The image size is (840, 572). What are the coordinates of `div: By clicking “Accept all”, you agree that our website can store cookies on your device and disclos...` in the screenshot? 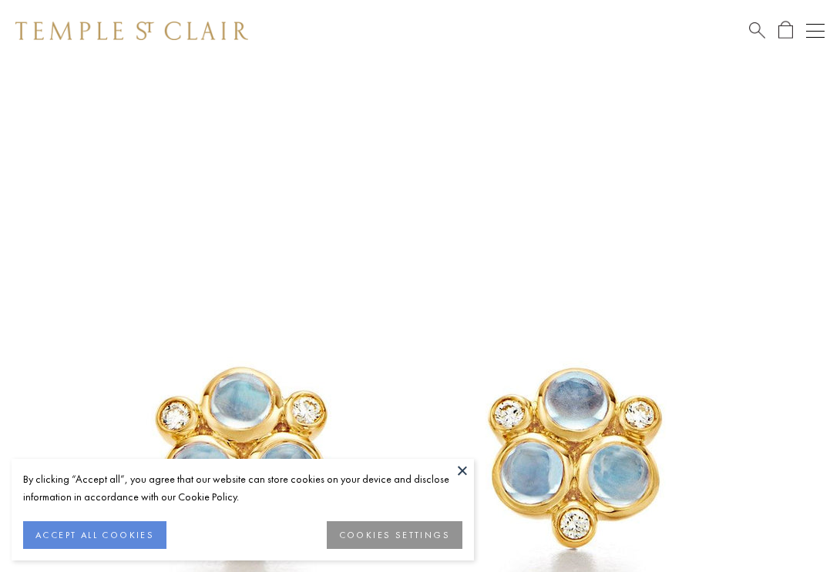 It's located at (243, 488).